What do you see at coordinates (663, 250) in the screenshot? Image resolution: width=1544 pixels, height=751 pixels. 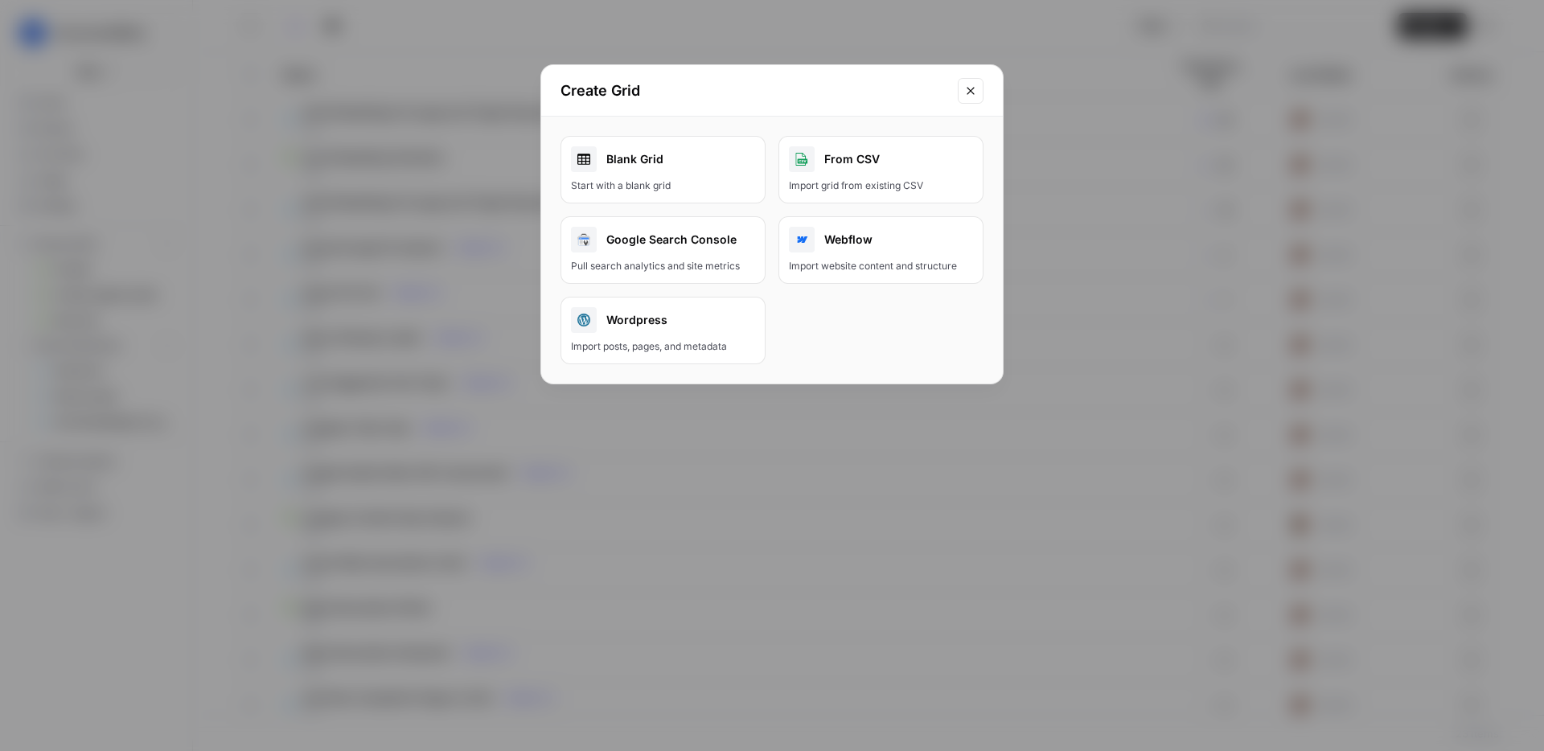 I see `button: Google Search ConsolePull search analytics and site metrics` at bounding box center [663, 250].